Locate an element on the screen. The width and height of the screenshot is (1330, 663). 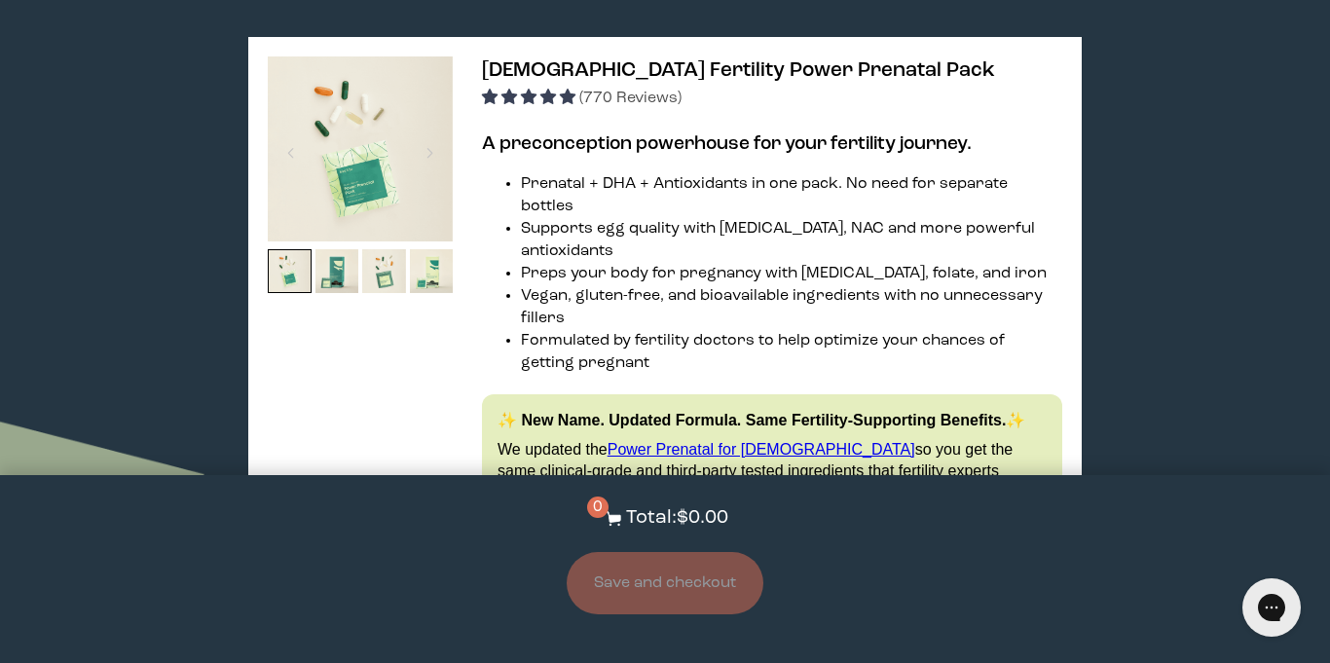
strong: ✨ New Name. Updated Formula. Same Fertility-Supporting Benefits.✨ is located at coordinates (761, 420).